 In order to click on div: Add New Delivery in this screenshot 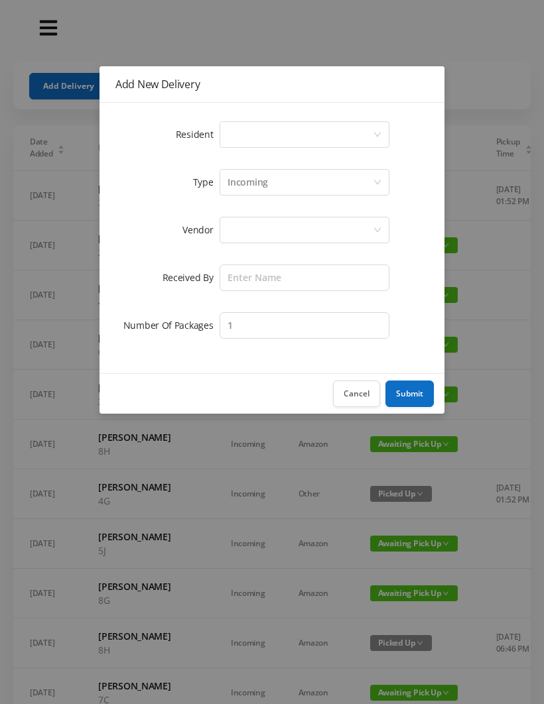, I will do `click(272, 84)`.